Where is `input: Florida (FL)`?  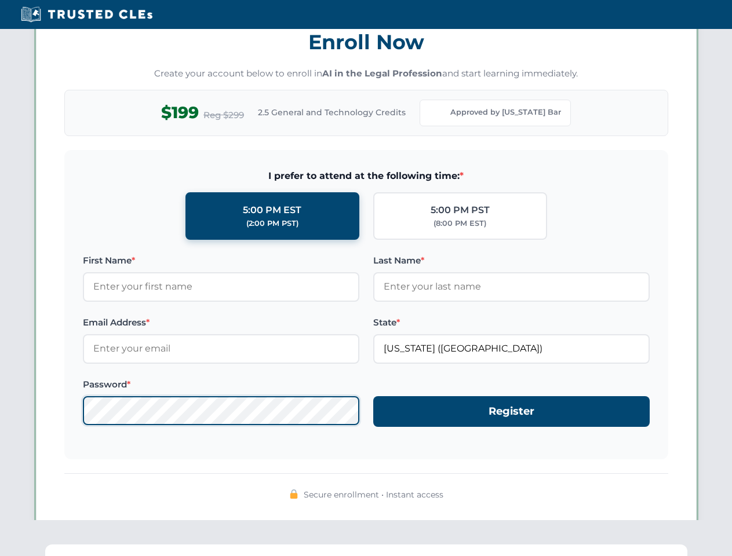
input: Florida (FL) is located at coordinates (511, 349).